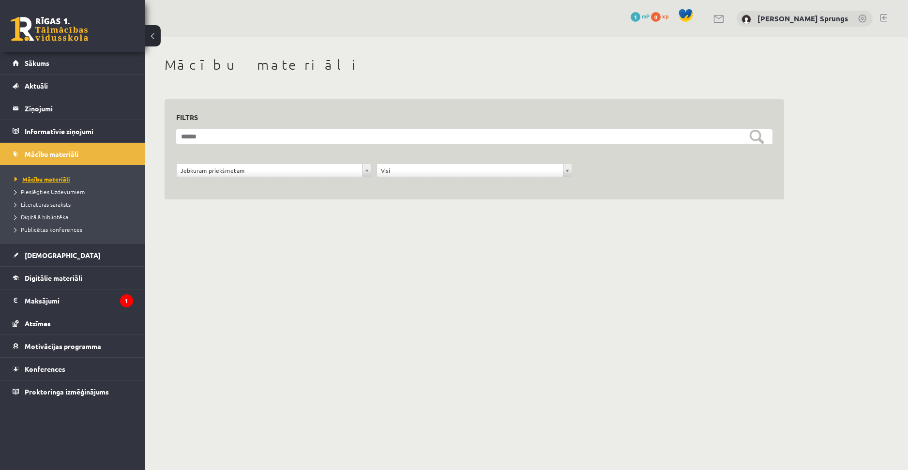 This screenshot has width=908, height=470. Describe the element at coordinates (36, 86) in the screenshot. I see `span: Aktuāli` at that location.